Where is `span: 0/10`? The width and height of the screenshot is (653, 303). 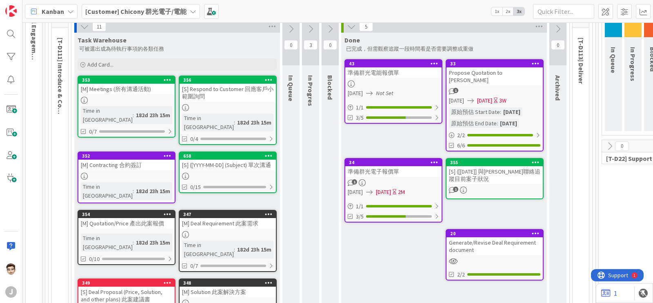
span: 0/10 is located at coordinates (94, 259).